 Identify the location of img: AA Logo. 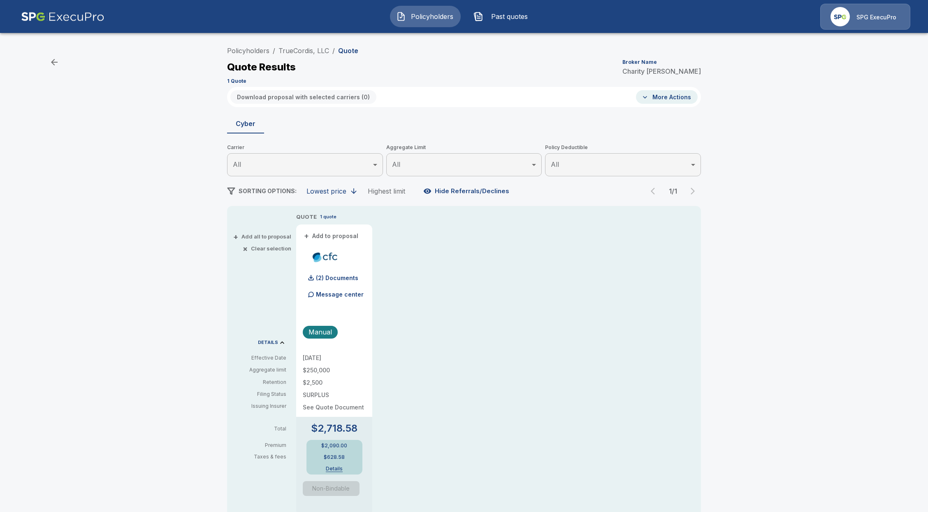
(63, 16).